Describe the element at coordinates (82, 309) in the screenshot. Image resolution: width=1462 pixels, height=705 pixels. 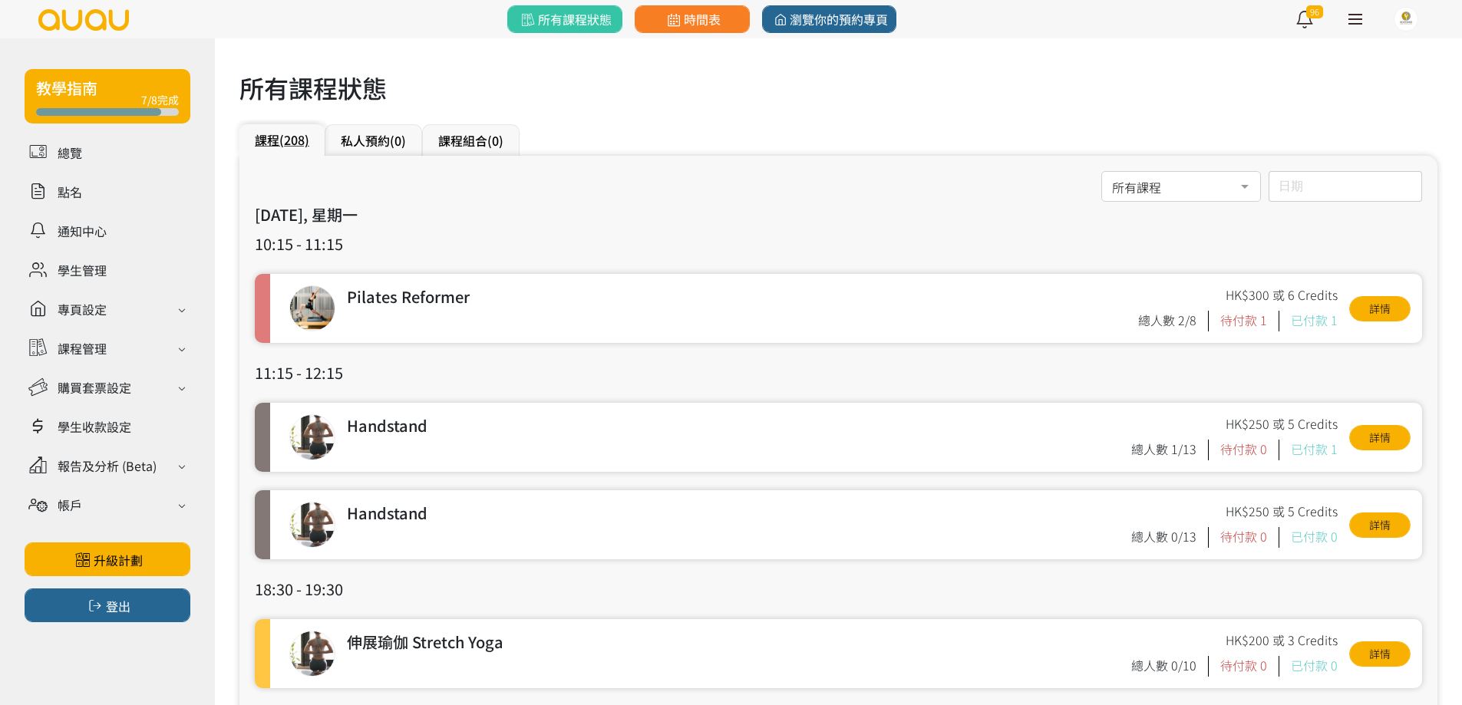
I see `div: 專頁設定` at that location.